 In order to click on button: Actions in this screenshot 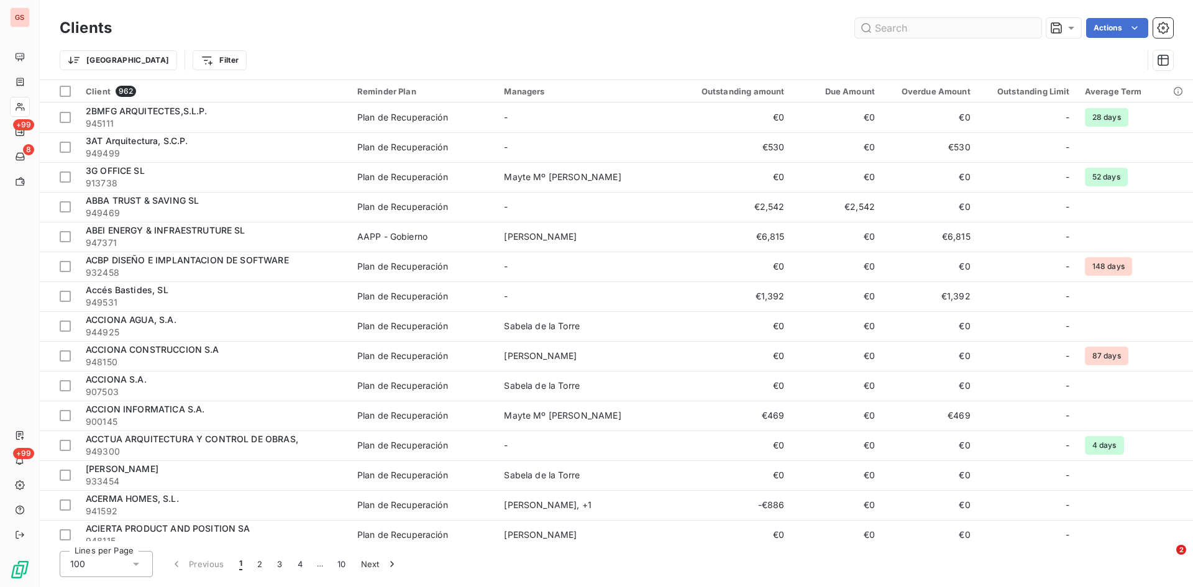, I will do `click(1117, 28)`.